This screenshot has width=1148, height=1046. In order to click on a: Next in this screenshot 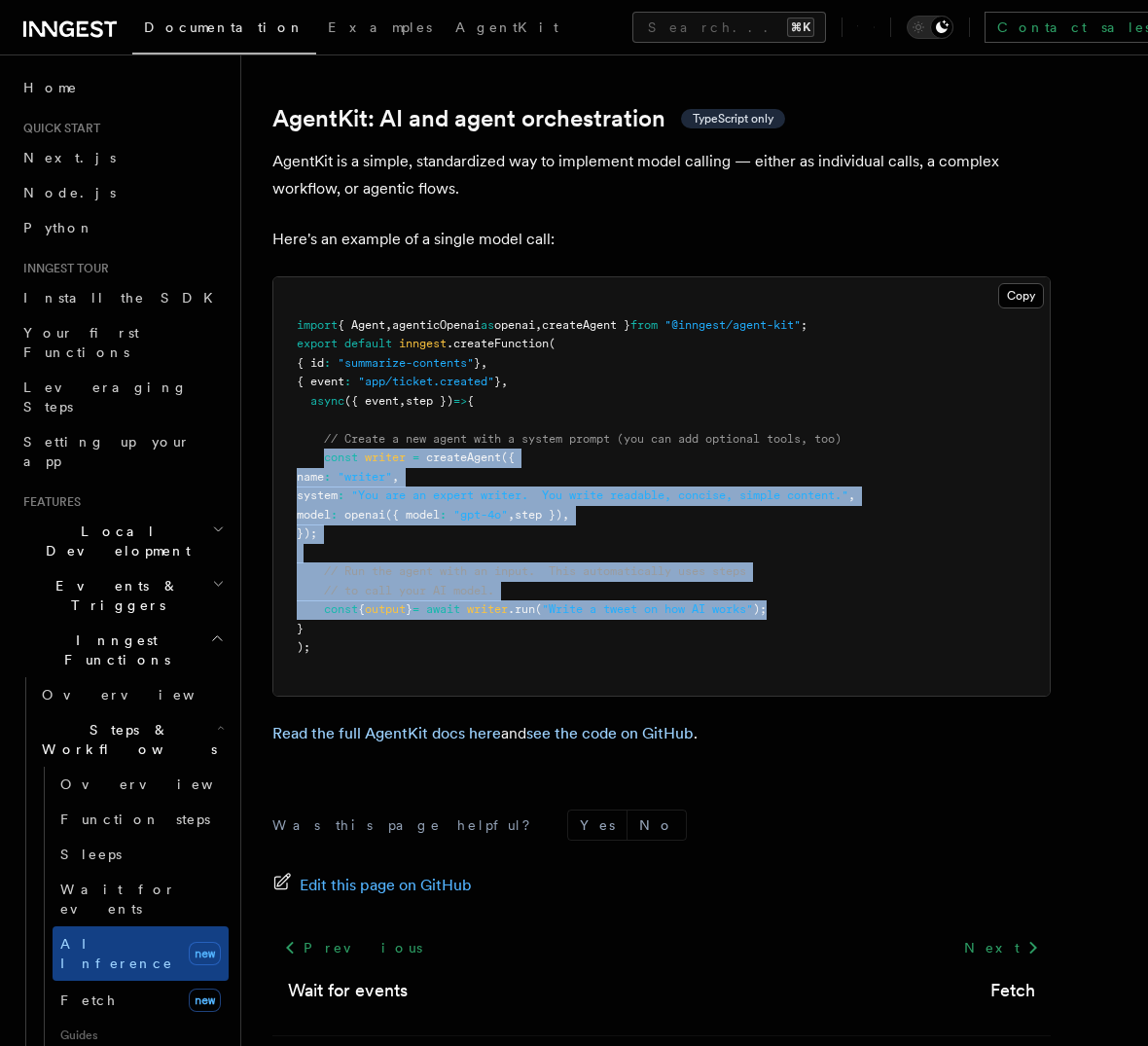, I will do `click(1001, 948)`.